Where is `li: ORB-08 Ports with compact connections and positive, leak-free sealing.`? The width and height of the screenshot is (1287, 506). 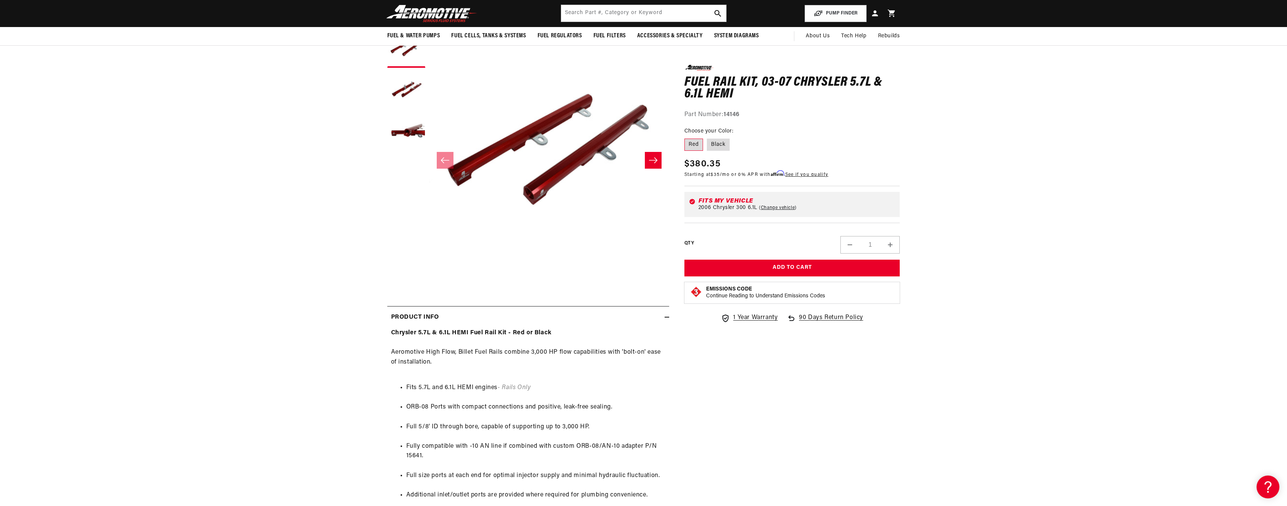 li: ORB-08 Ports with compact connections and positive, leak-free sealing. is located at coordinates (536, 407).